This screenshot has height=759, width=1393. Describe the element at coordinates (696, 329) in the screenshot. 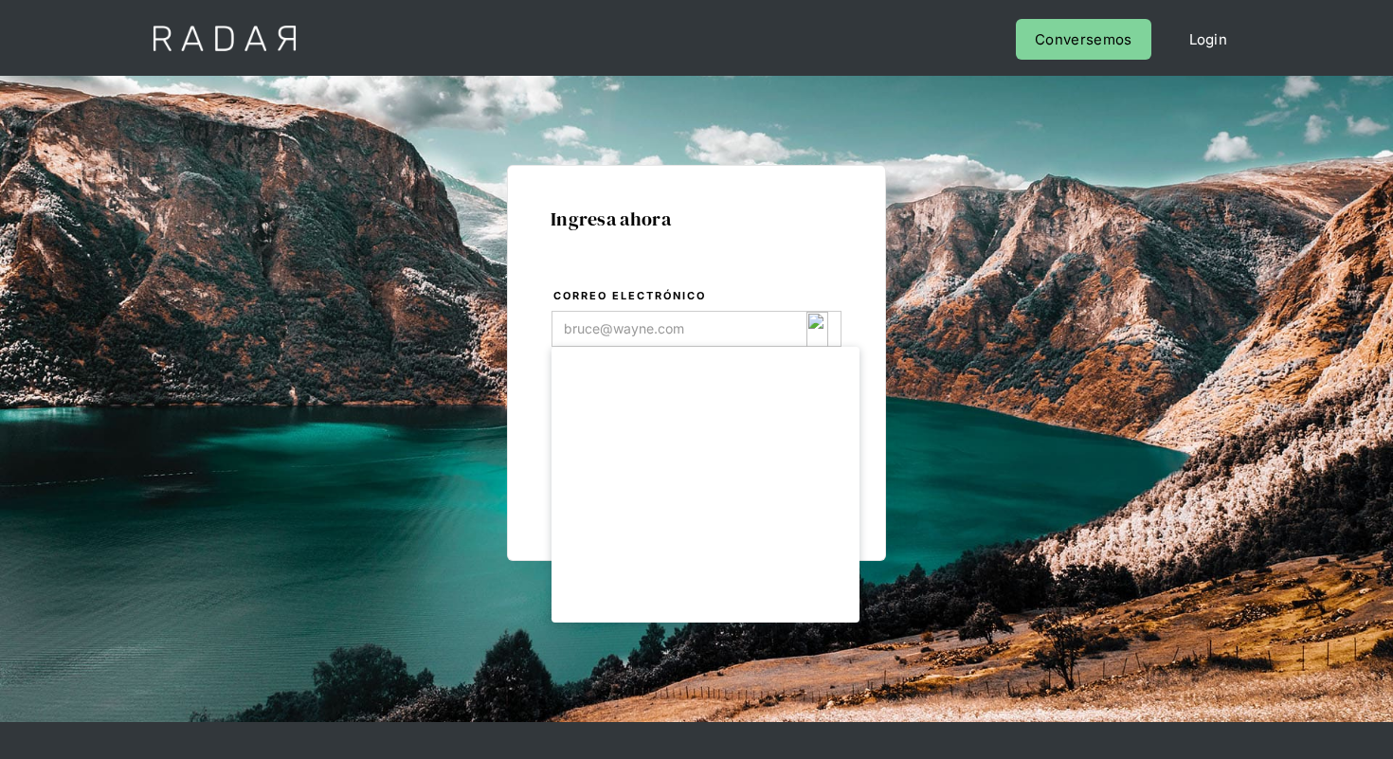

I see `input: bruce@wayne.com` at that location.